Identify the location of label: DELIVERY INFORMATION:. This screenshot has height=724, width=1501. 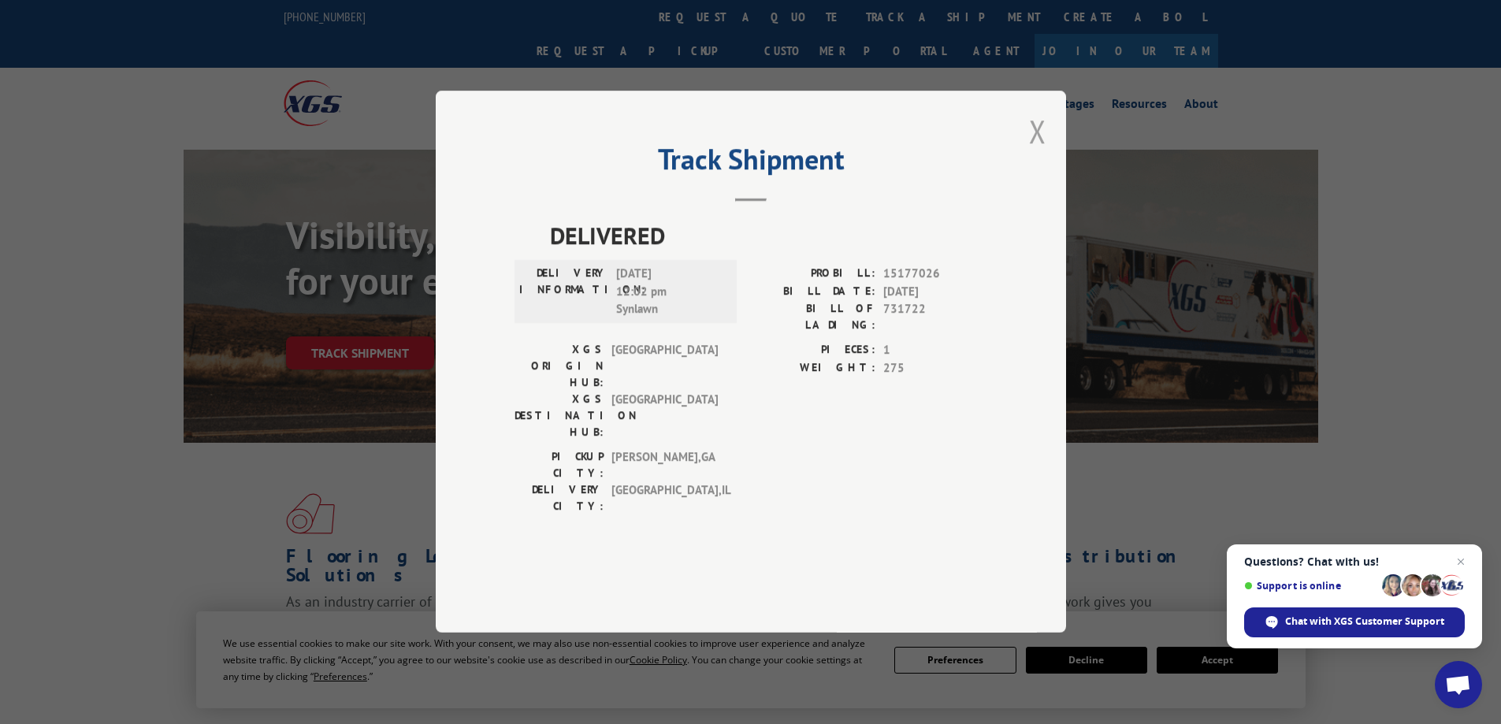
(563, 292).